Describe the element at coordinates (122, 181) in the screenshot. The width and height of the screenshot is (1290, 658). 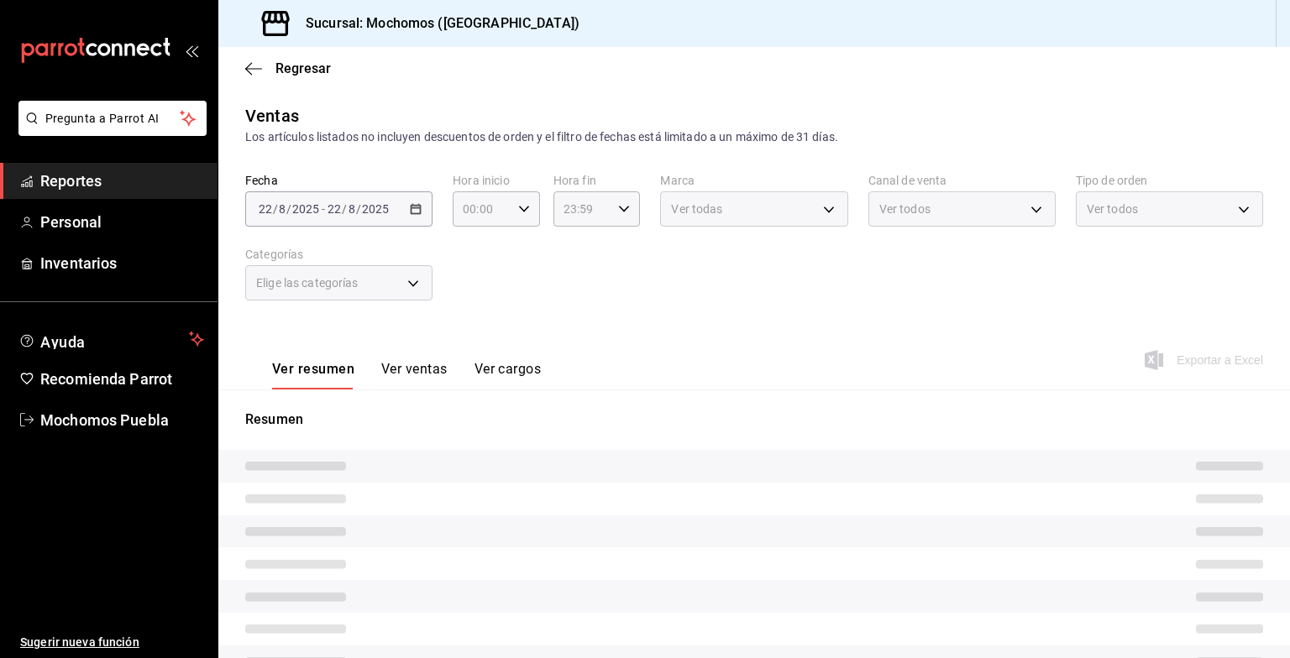
I see `span: Reportes` at that location.